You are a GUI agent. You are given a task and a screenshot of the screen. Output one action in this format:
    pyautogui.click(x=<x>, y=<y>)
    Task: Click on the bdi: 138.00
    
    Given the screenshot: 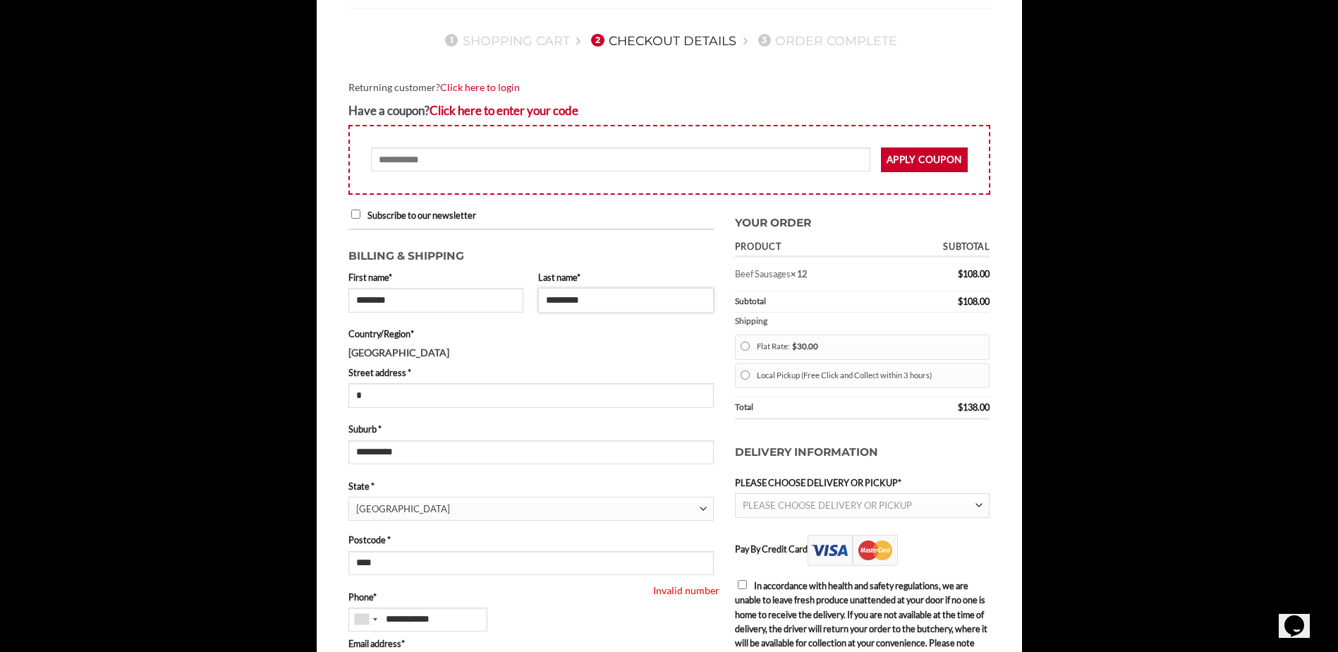 What is the action you would take?
    pyautogui.click(x=973, y=407)
    